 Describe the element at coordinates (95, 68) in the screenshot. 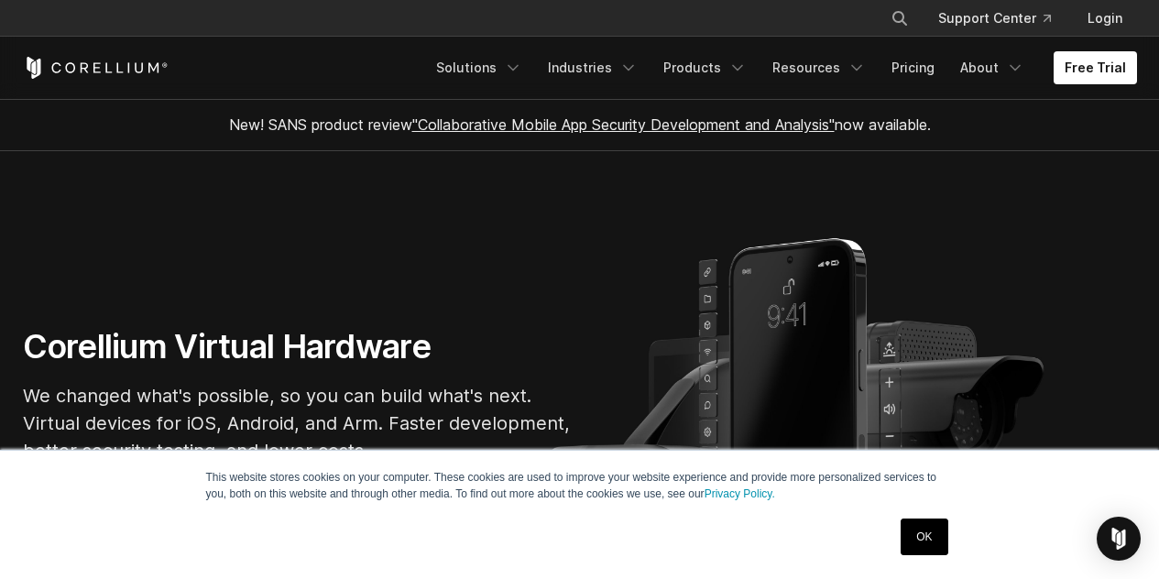

I see `a: Corellium Home` at that location.